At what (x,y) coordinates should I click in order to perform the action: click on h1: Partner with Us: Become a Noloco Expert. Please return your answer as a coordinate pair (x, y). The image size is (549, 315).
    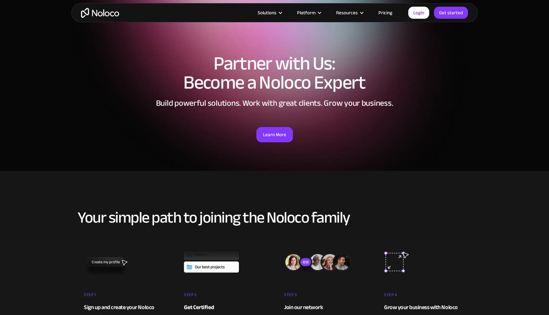
    Looking at the image, I should click on (275, 73).